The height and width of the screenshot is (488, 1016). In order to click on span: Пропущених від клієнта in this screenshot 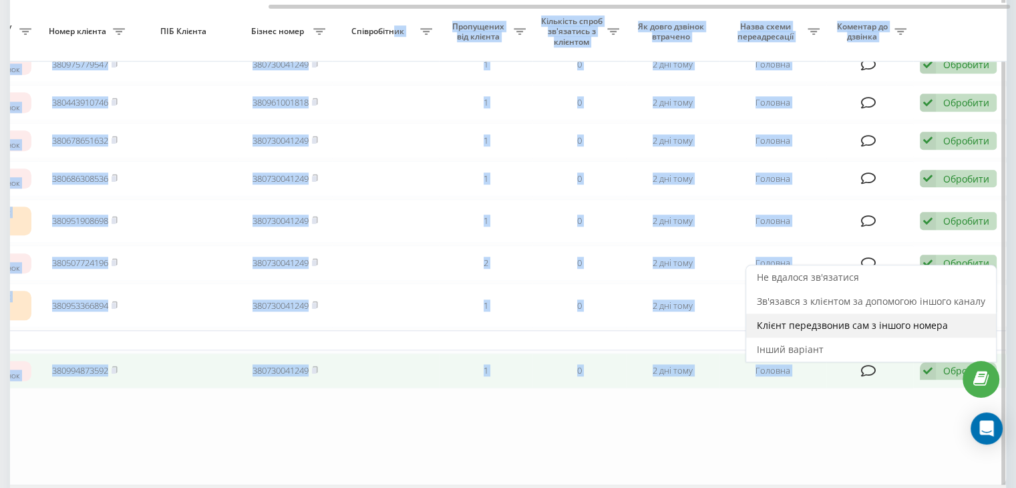, I will do `click(480, 31)`.